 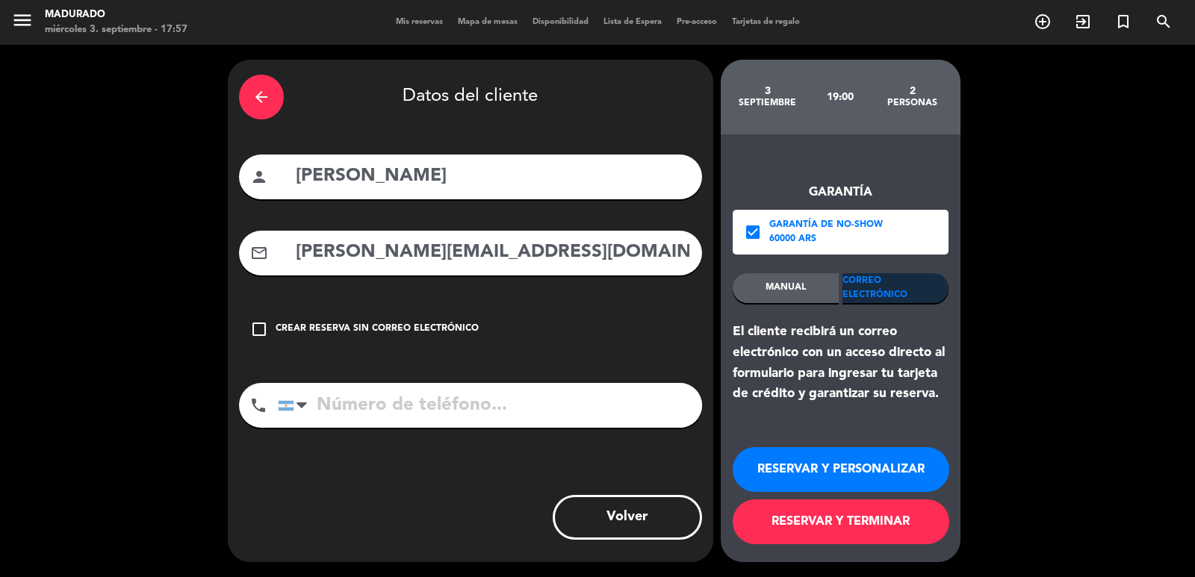 What do you see at coordinates (1042, 22) in the screenshot?
I see `i: add_circle_outline` at bounding box center [1042, 22].